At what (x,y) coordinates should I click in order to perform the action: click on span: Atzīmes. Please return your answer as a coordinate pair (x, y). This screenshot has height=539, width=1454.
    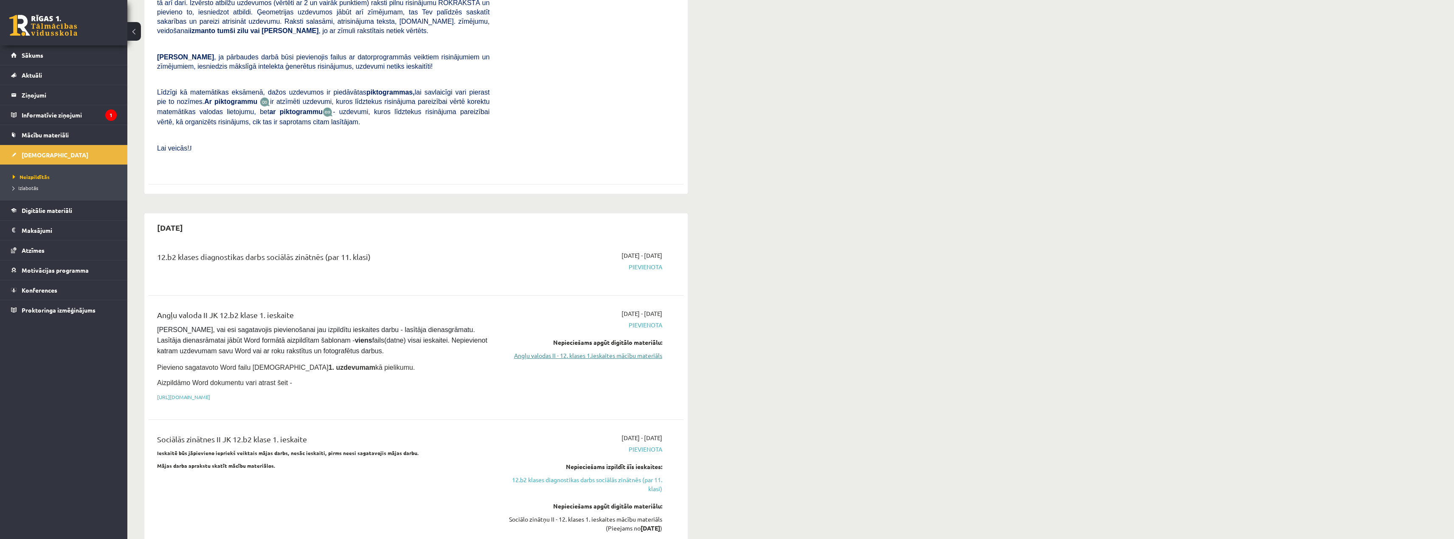
    Looking at the image, I should click on (33, 250).